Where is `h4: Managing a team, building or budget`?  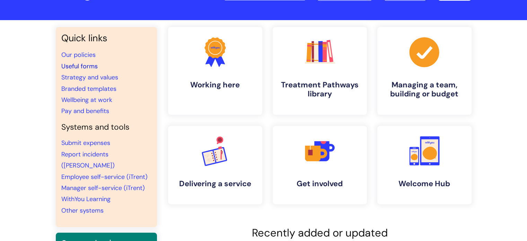 h4: Managing a team, building or budget is located at coordinates (424, 89).